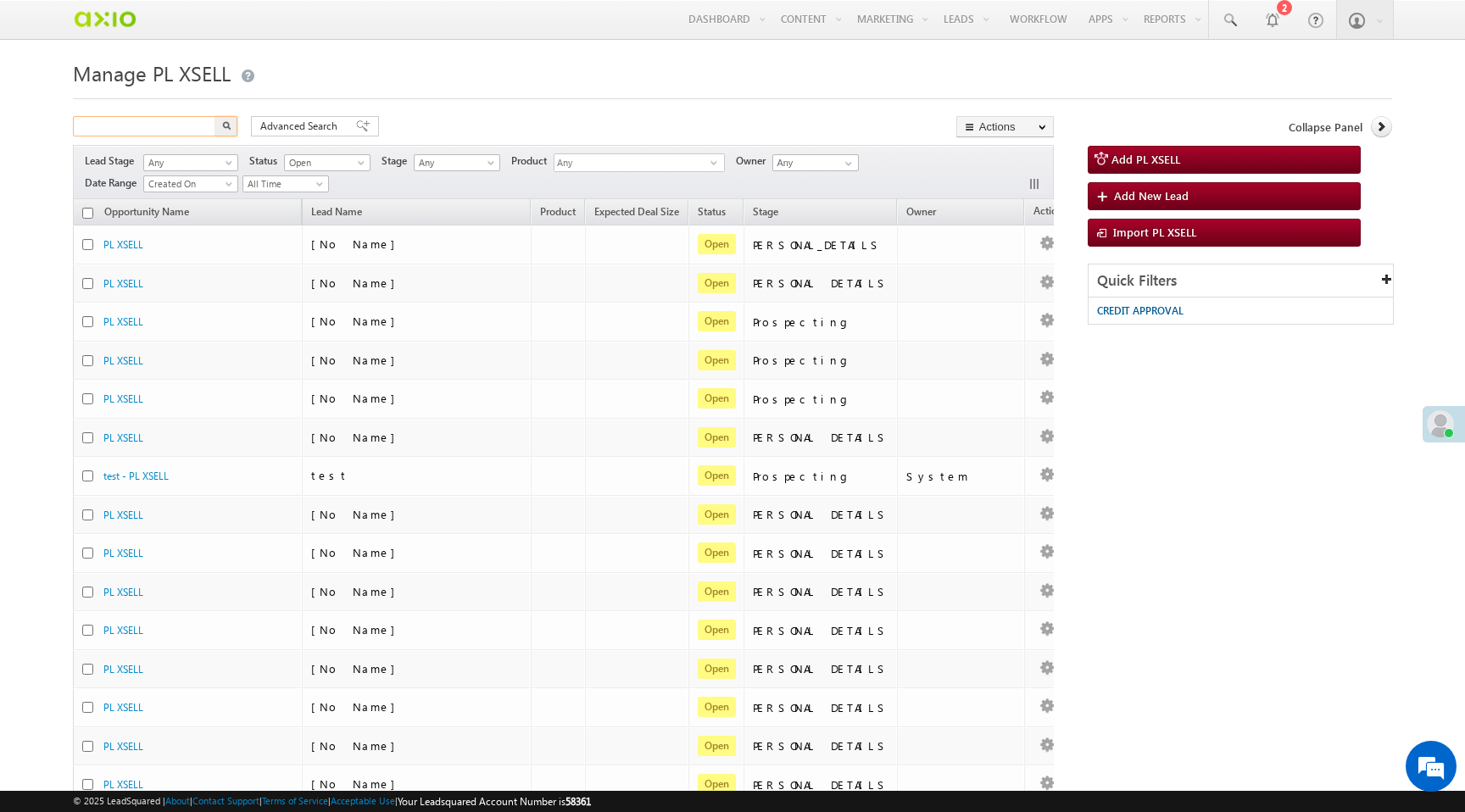  What do you see at coordinates (363, 800) in the screenshot?
I see `a: Acceptable Use` at bounding box center [363, 800].